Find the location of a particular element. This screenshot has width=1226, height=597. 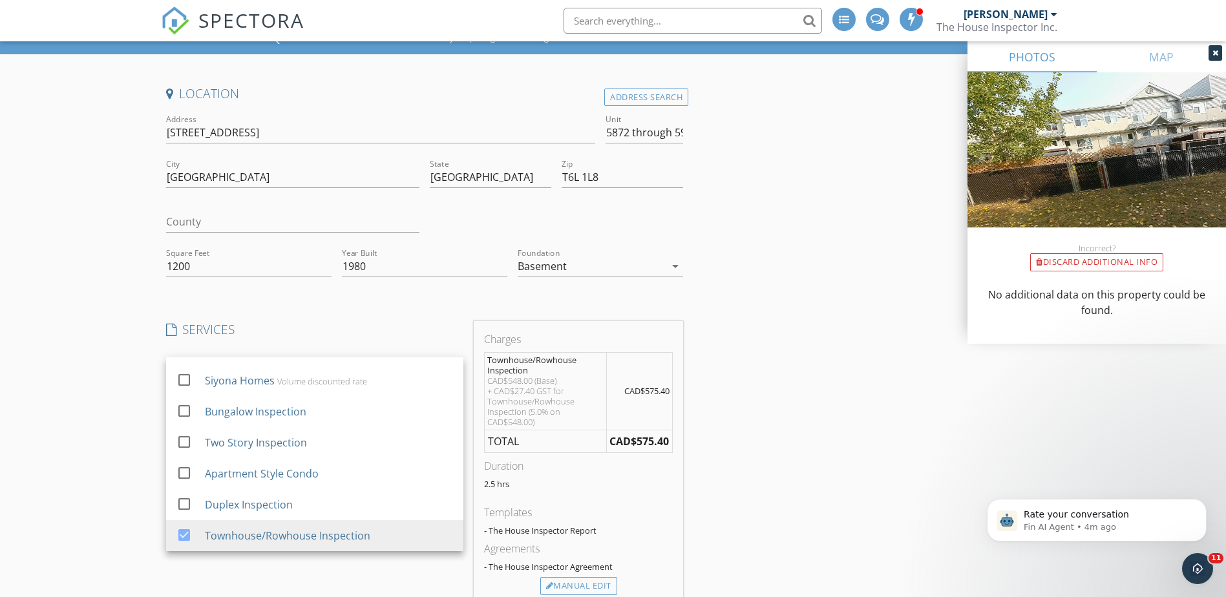

i: arrow_drop_down is located at coordinates (675, 266).